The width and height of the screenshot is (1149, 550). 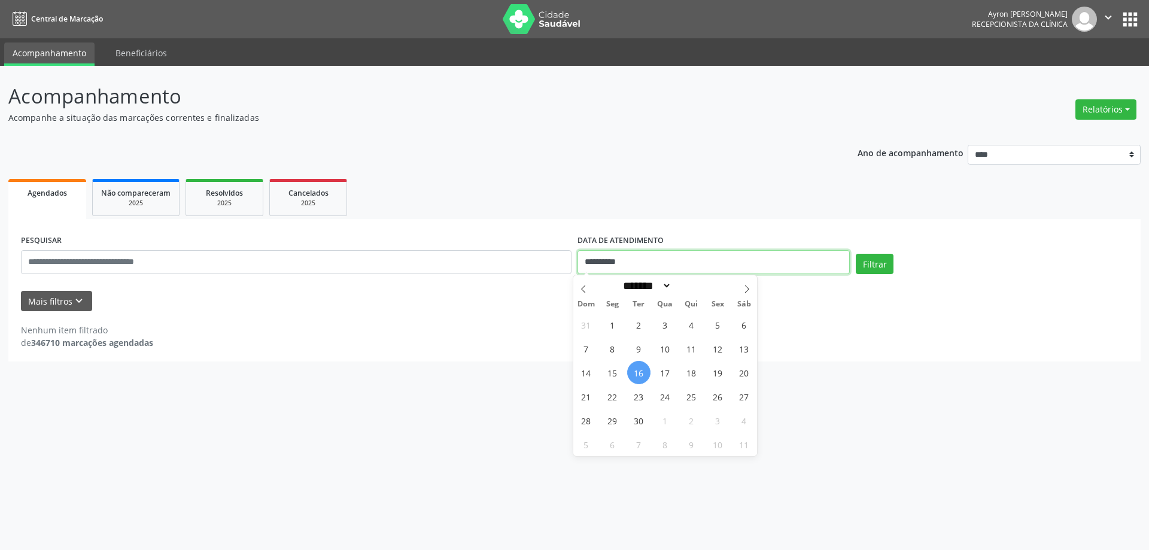 What do you see at coordinates (586, 372) in the screenshot?
I see `span: Setembro 14, 2025` at bounding box center [586, 372].